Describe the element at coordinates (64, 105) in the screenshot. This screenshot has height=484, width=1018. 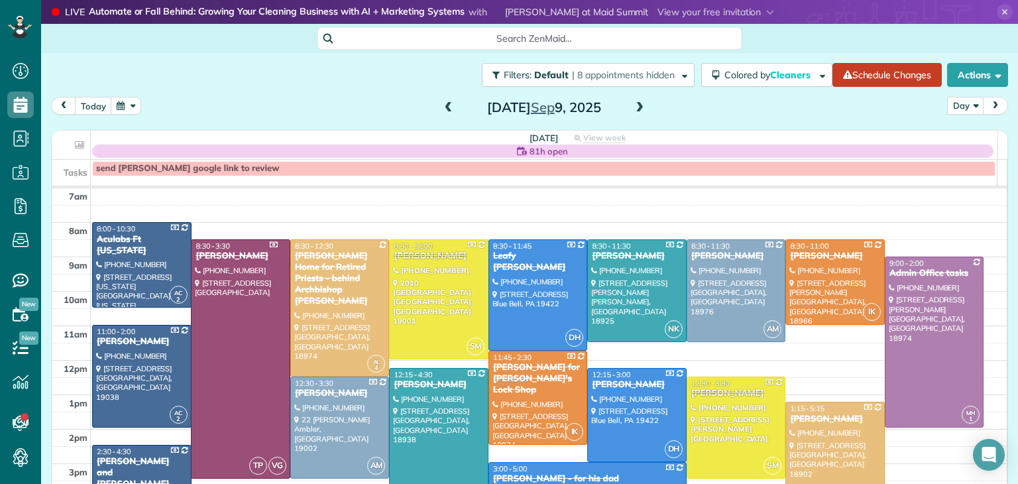
I see `button: prev` at that location.